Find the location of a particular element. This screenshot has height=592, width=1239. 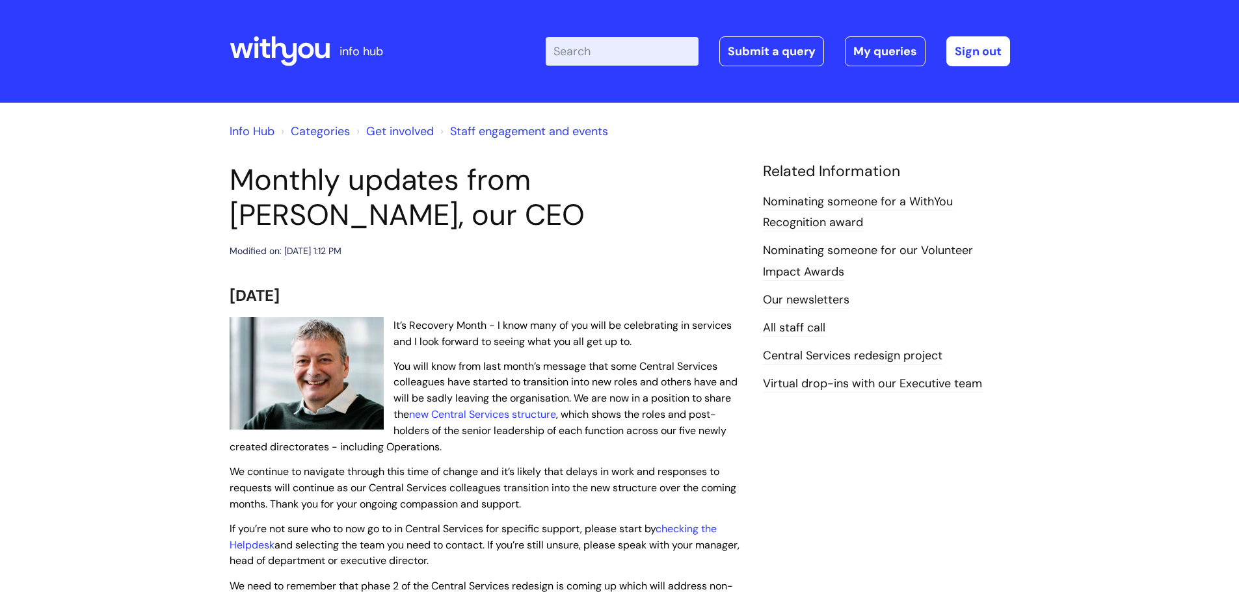

span: If you’re not sure who to now go to in Central Services for specific support, please start by and... is located at coordinates (484, 545).